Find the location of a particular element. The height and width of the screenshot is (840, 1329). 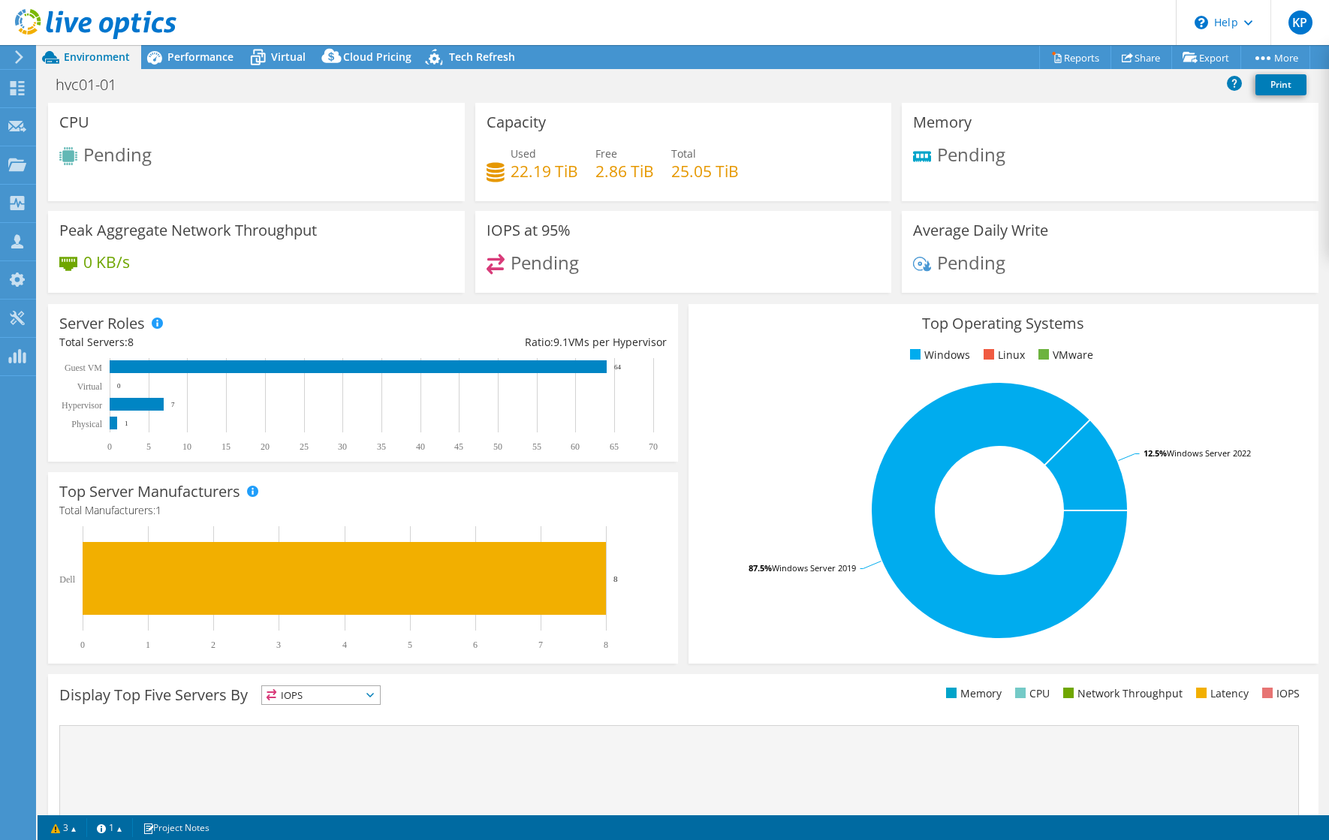

h3: Average Daily Write is located at coordinates (980, 230).